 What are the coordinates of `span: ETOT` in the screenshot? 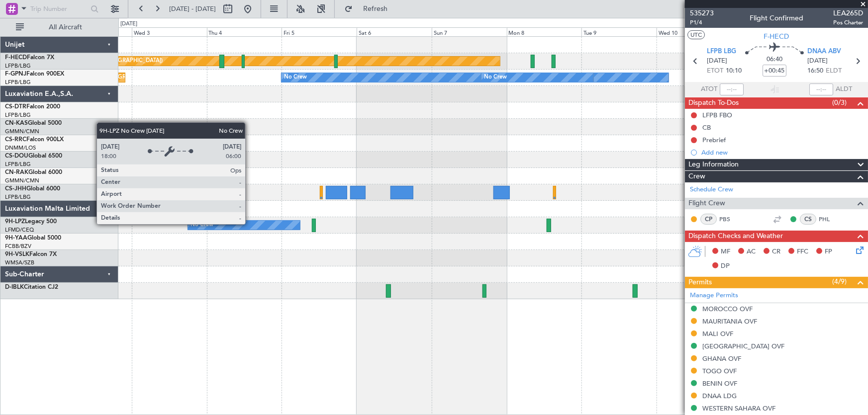 It's located at (715, 71).